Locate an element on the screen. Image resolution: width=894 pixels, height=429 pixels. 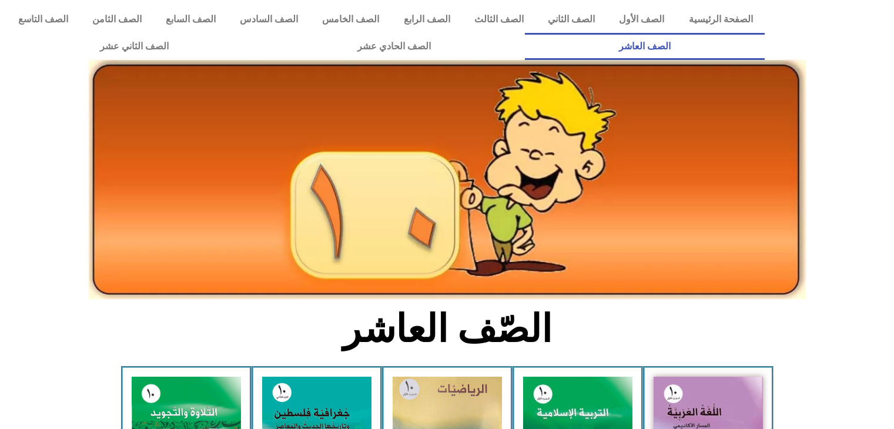
a: الصف التاسع is located at coordinates (43, 19).